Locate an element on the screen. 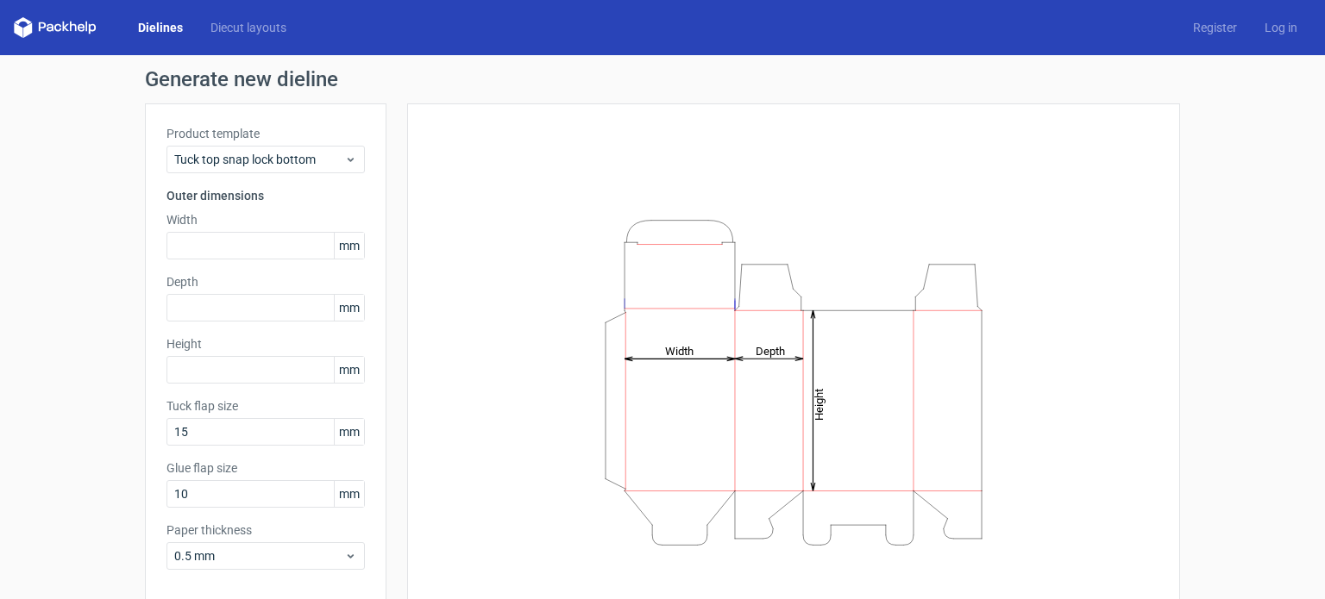  tspan: Width is located at coordinates (679, 350).